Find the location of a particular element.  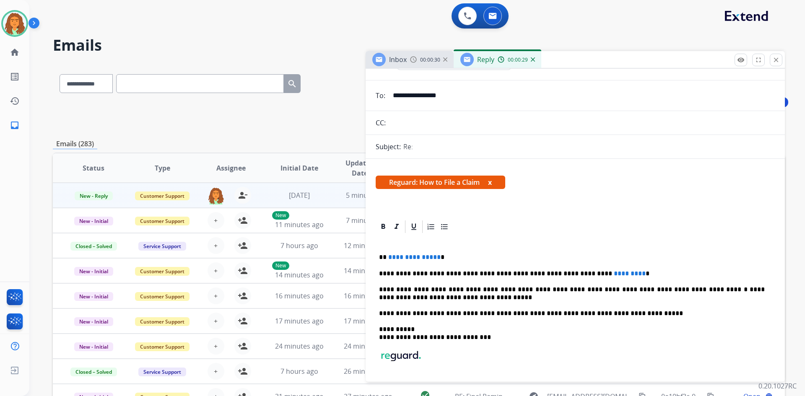

span: New - Reply is located at coordinates (94, 196).